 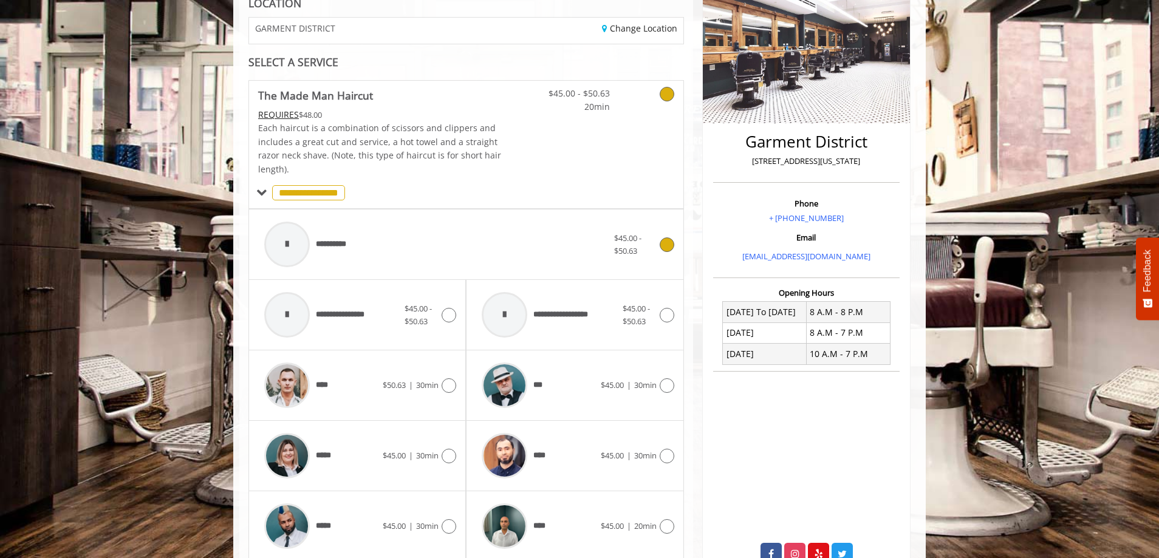 What do you see at coordinates (1147, 279) in the screenshot?
I see `button: Feedback - Show survey` at bounding box center [1147, 279].